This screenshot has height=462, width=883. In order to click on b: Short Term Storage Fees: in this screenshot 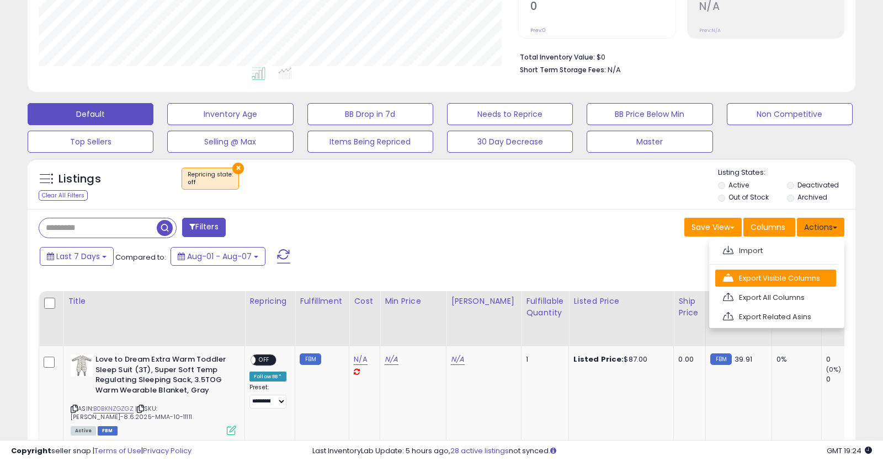, I will do `click(563, 70)`.